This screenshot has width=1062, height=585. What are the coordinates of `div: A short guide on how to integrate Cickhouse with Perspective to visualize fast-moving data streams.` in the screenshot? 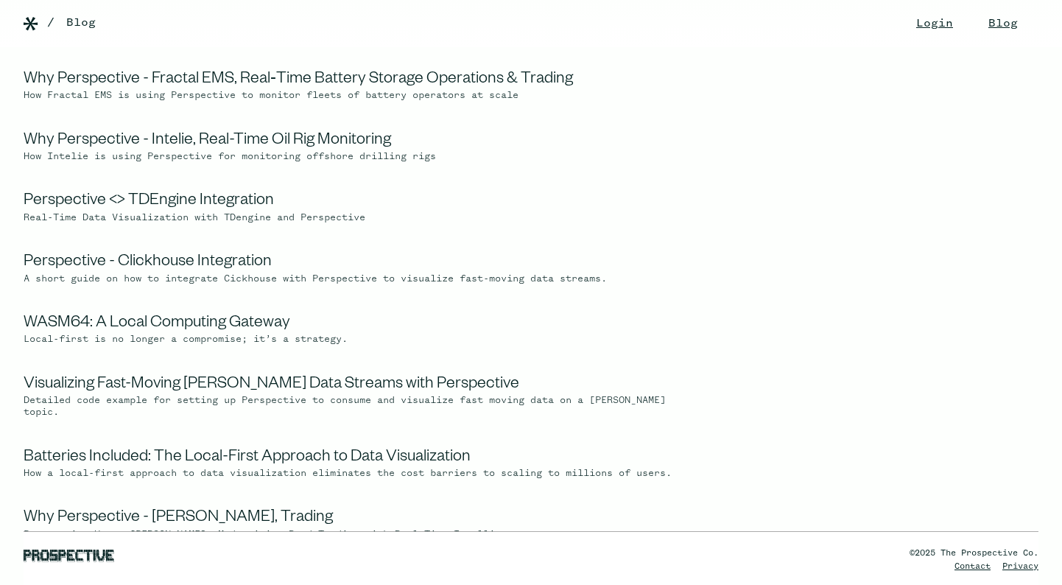 It's located at (354, 279).